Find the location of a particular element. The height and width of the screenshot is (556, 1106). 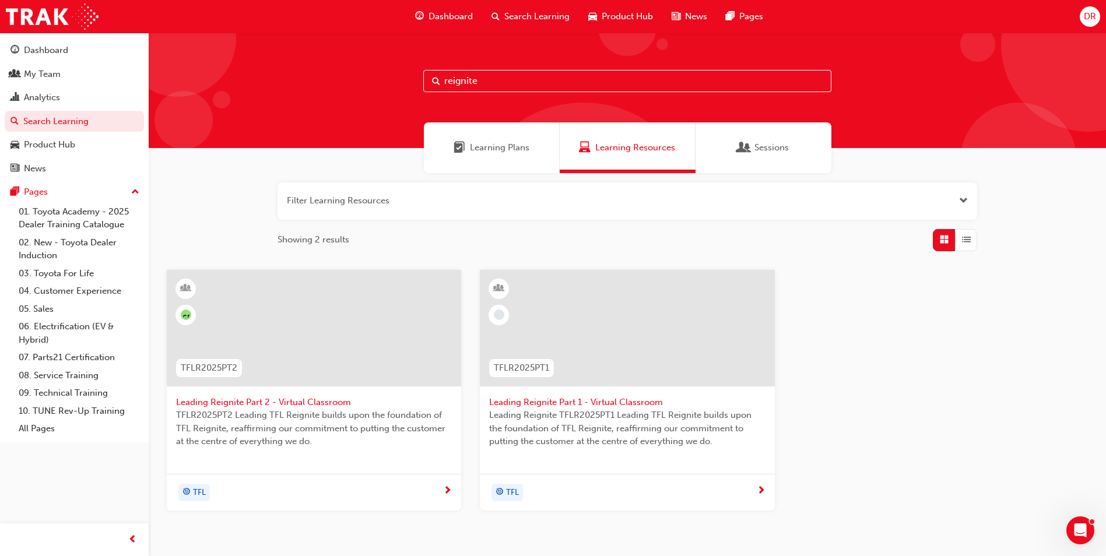

a: 10. TUNE Rev-Up Training is located at coordinates (79, 411).